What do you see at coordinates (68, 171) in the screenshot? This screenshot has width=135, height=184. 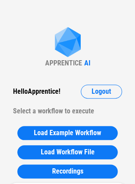 I see `span: Recordings` at bounding box center [68, 171].